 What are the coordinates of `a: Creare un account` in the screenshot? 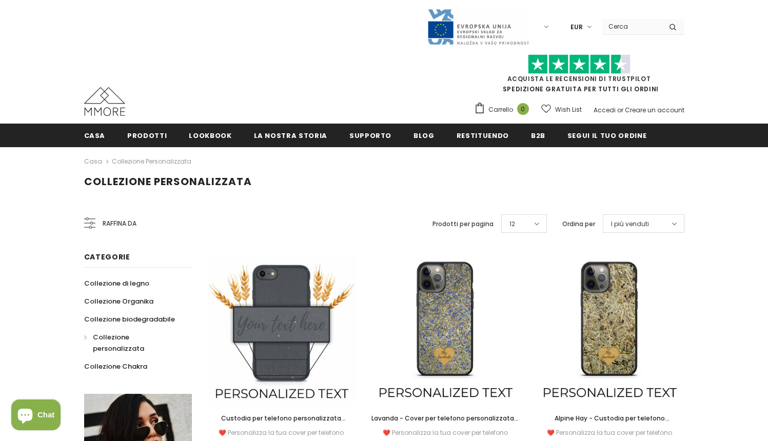 It's located at (654, 110).